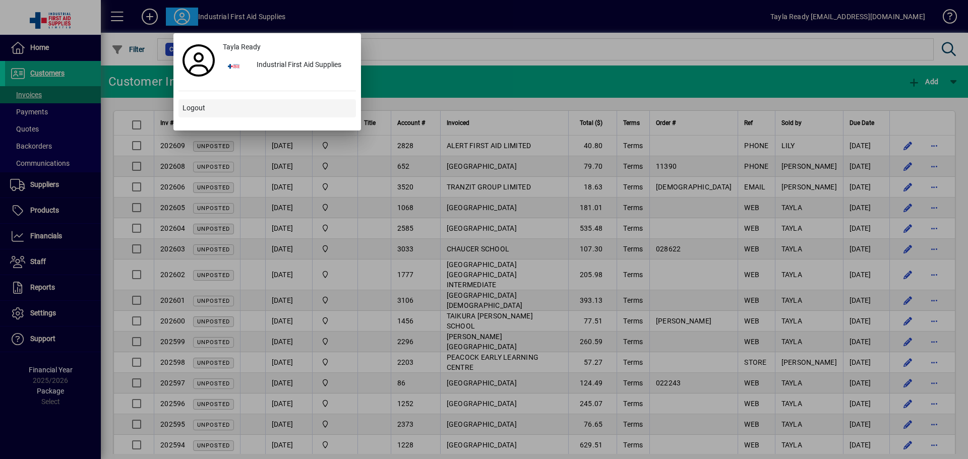  I want to click on a: Profile, so click(199, 61).